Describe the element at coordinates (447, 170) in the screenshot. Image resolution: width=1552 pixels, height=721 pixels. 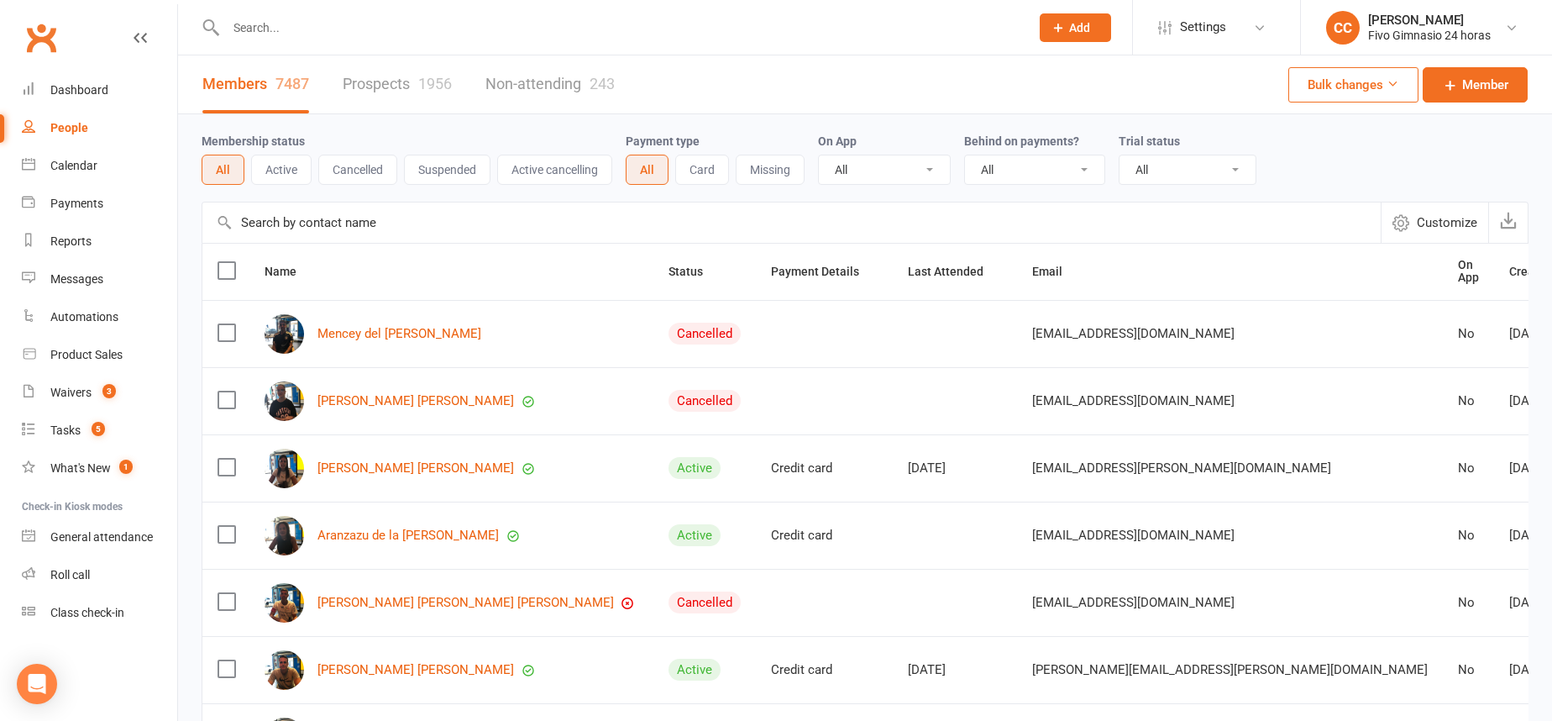
I see `button: Suspended` at that location.